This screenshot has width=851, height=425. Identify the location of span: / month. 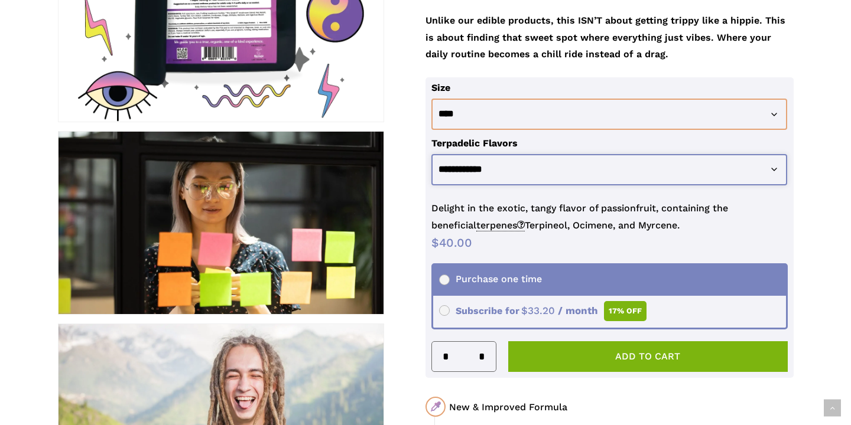
(578, 311).